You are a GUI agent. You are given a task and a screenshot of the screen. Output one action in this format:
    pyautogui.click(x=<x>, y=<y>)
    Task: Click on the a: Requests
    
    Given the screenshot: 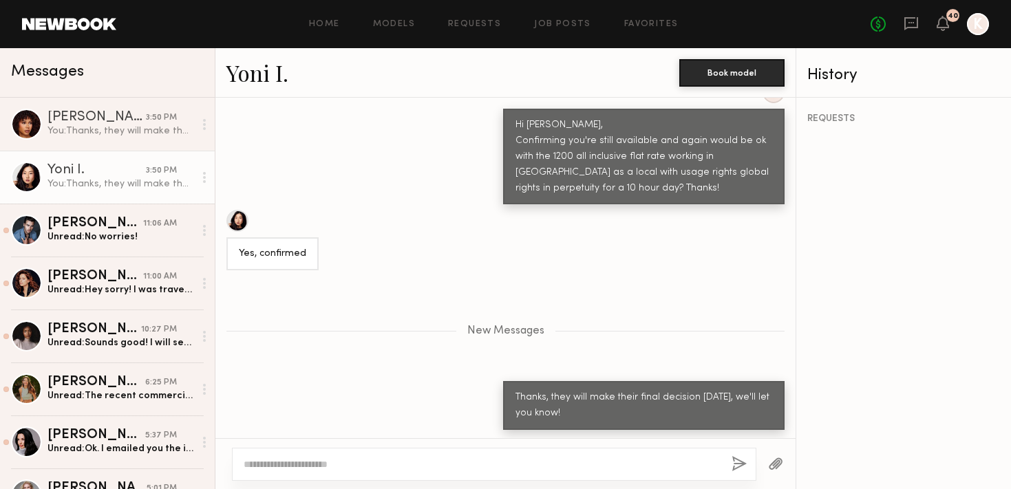 What is the action you would take?
    pyautogui.click(x=474, y=24)
    